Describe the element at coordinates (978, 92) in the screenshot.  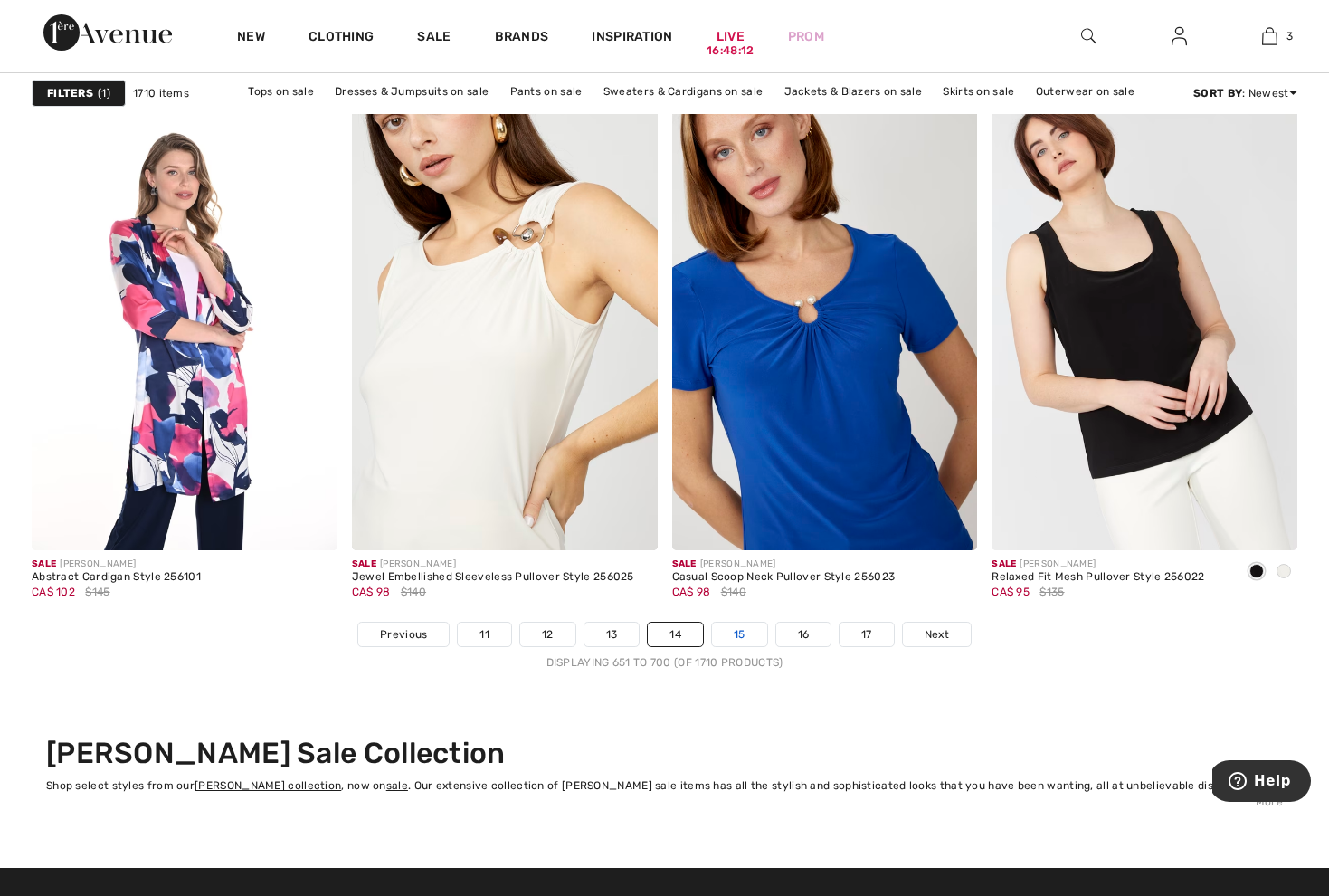
I see `a: Skirts on sale` at that location.